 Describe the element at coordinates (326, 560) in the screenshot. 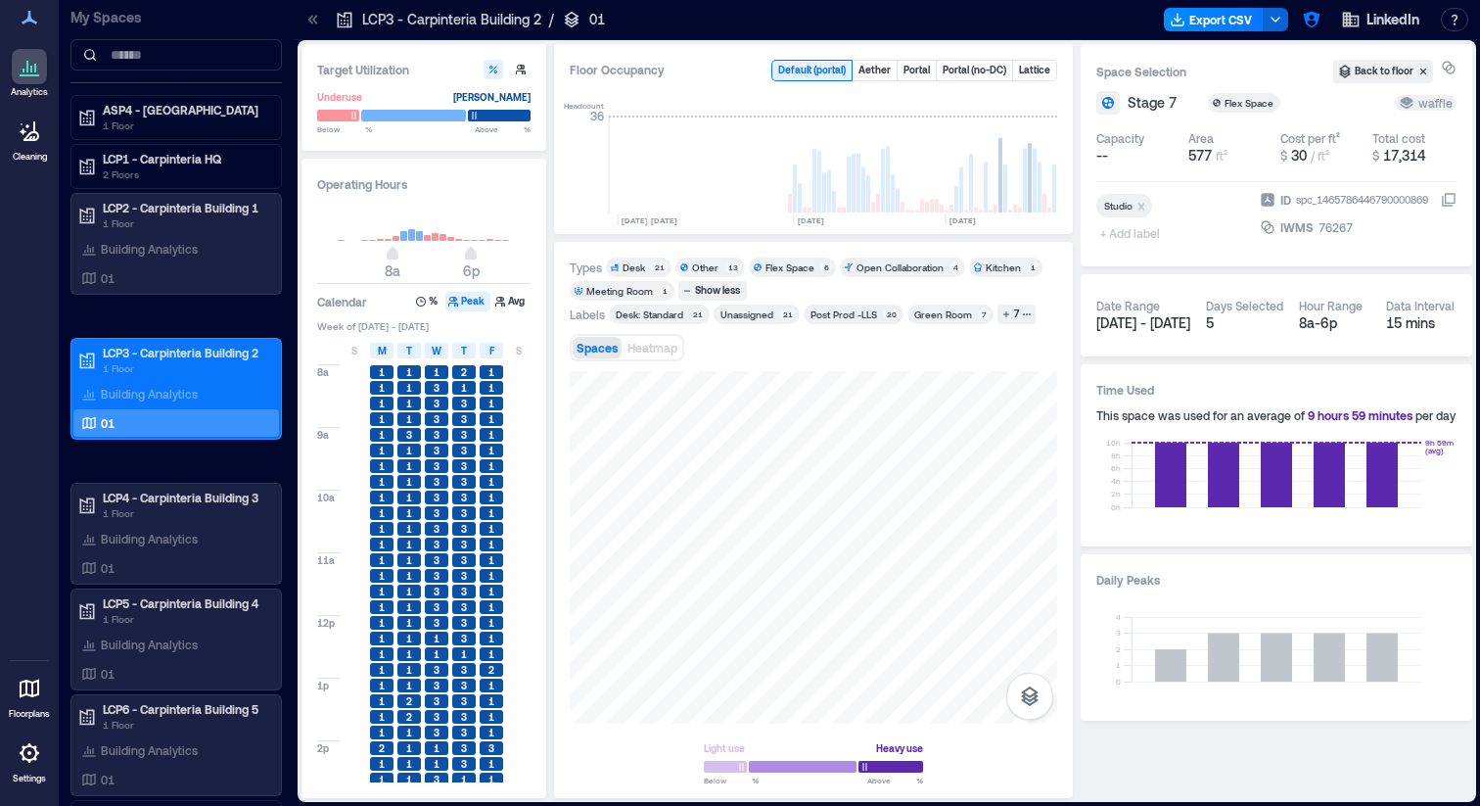

I see `span: 11a` at that location.